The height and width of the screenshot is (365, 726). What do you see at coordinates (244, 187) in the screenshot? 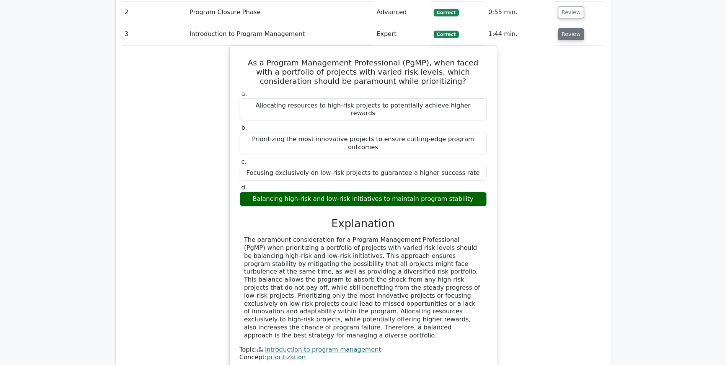
I see `span: d.` at bounding box center [244, 187].